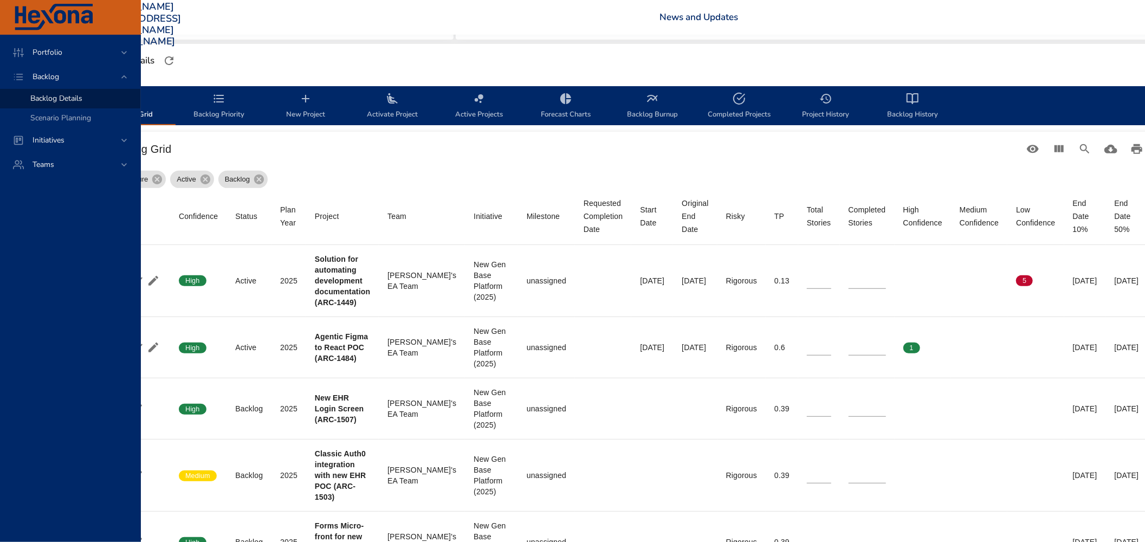  I want to click on span: Project, so click(343, 216).